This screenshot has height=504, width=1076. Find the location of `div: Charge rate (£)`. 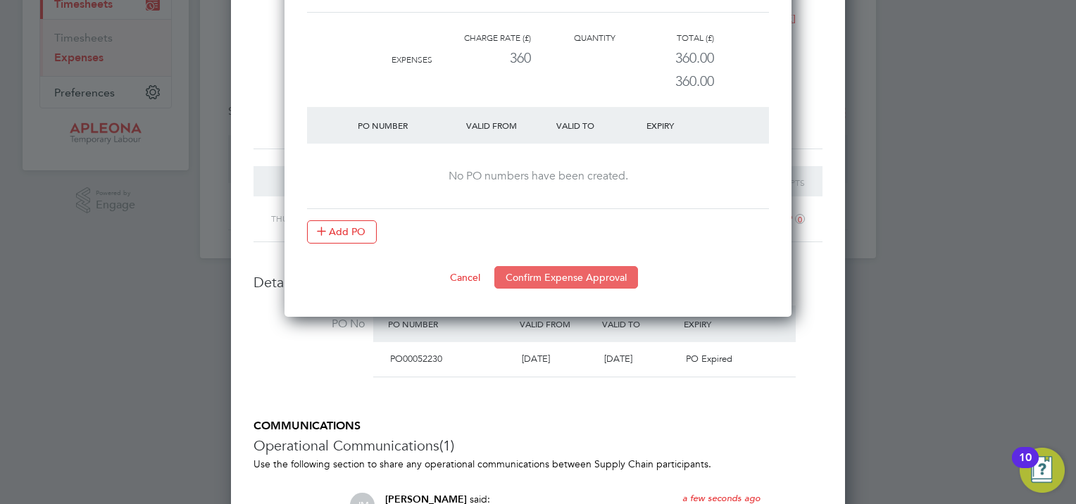

div: Charge rate (£) is located at coordinates (482, 38).